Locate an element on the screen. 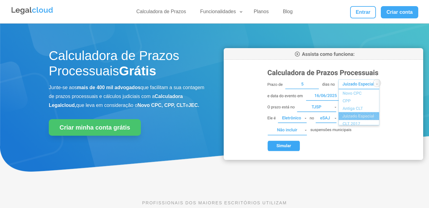  b: mais de 400 mil advogados is located at coordinates (109, 87).